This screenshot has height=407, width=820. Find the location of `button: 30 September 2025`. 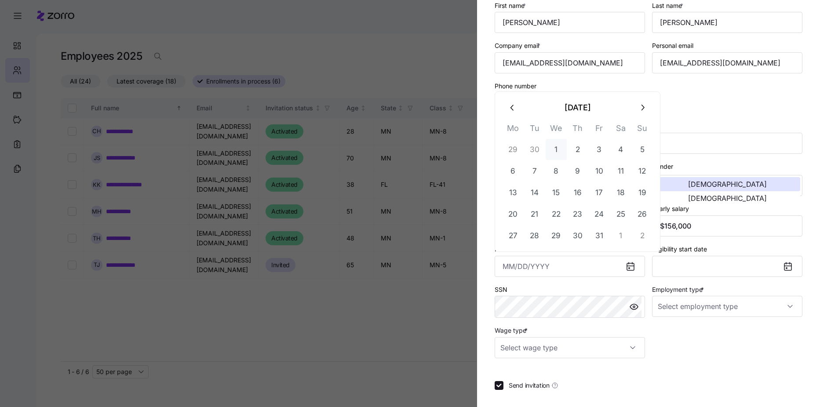

button: 30 September 2025 is located at coordinates (535, 150).